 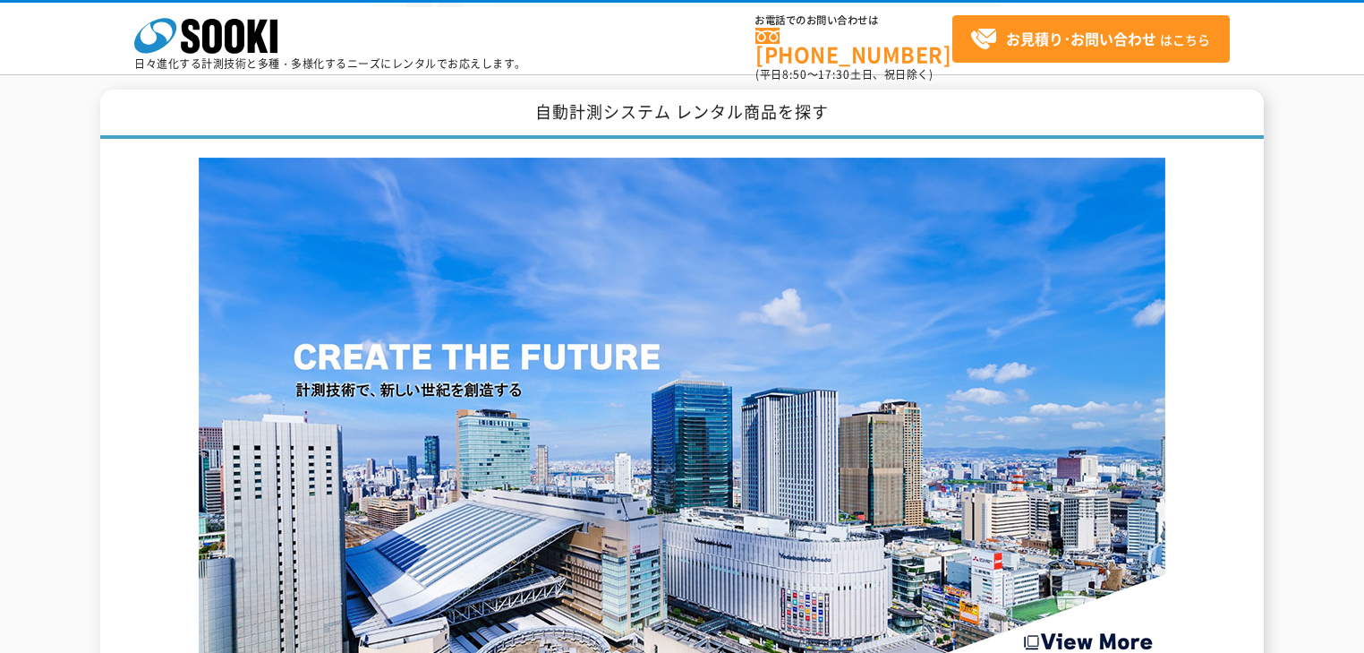 I want to click on span: はこちら, so click(x=1090, y=39).